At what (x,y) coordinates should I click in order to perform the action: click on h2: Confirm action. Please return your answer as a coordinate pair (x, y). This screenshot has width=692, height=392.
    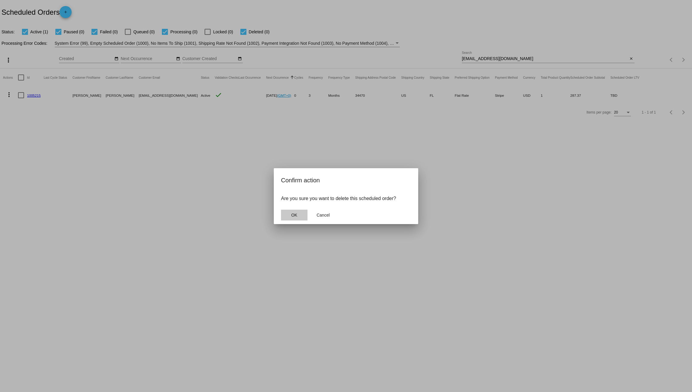
    Looking at the image, I should click on (346, 180).